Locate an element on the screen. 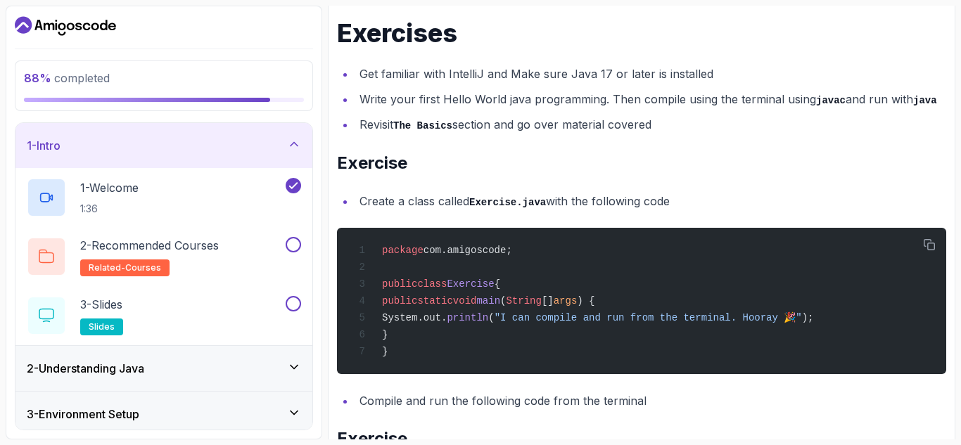  a: Dashboard is located at coordinates (65, 26).